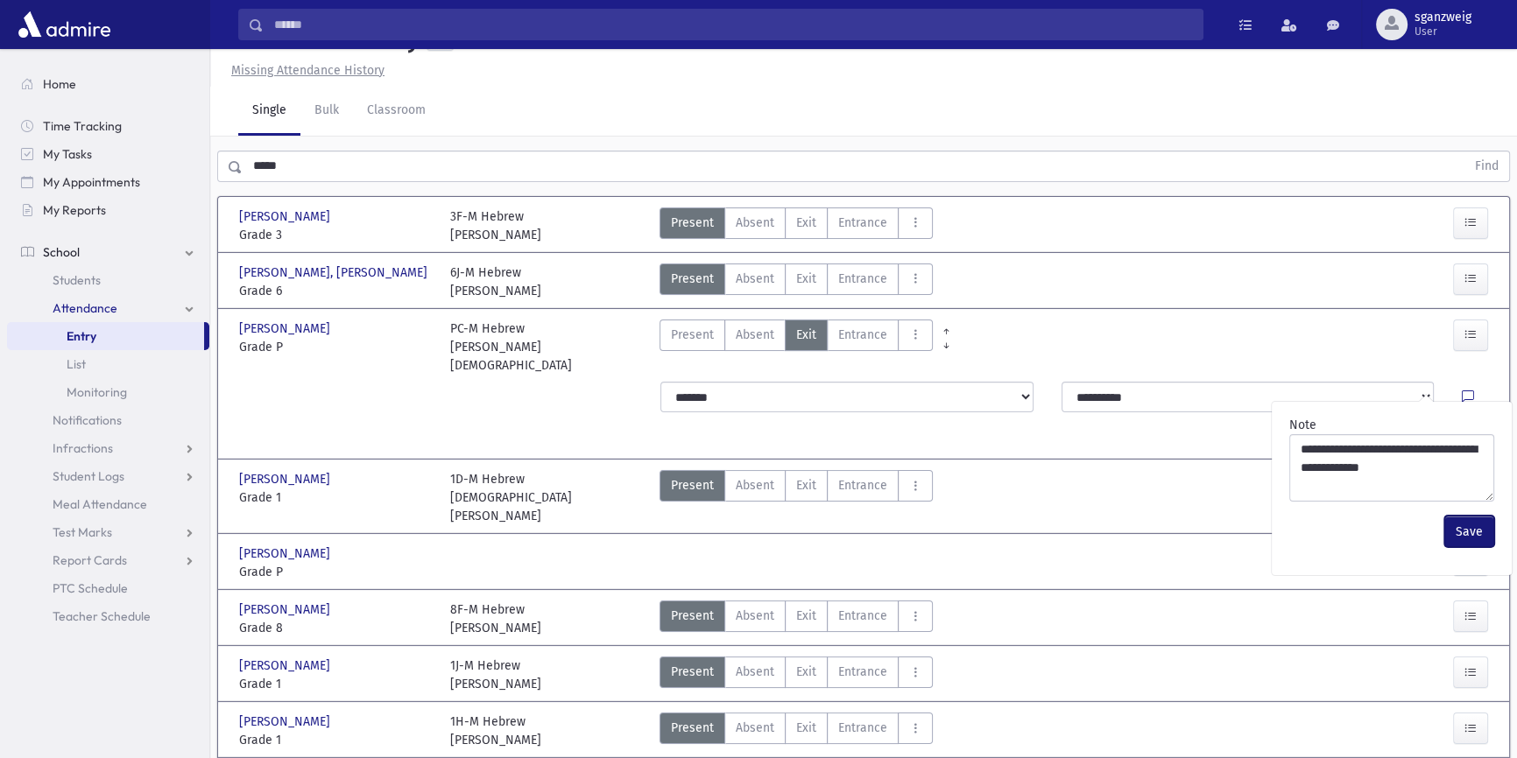 The image size is (1517, 758). What do you see at coordinates (108, 308) in the screenshot?
I see `a: Attendance` at bounding box center [108, 308].